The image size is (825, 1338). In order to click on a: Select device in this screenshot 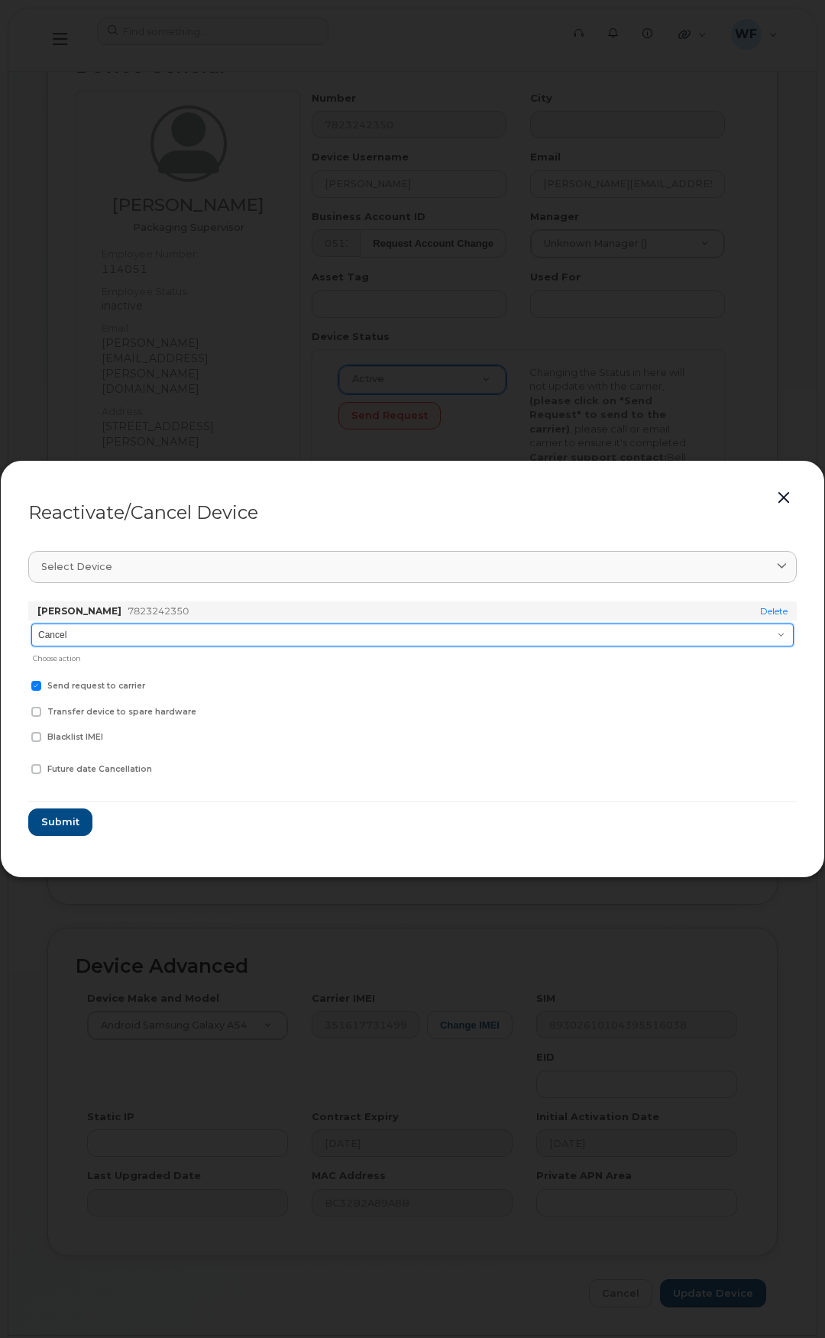, I will do `click(413, 566)`.